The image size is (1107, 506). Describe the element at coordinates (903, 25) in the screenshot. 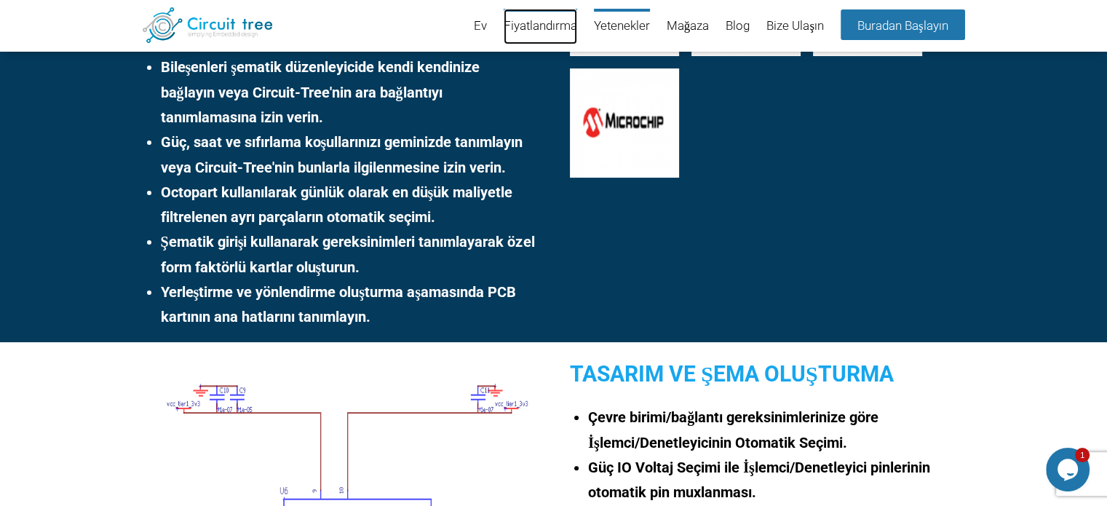

I see `font: Buradan Başlayın` at that location.